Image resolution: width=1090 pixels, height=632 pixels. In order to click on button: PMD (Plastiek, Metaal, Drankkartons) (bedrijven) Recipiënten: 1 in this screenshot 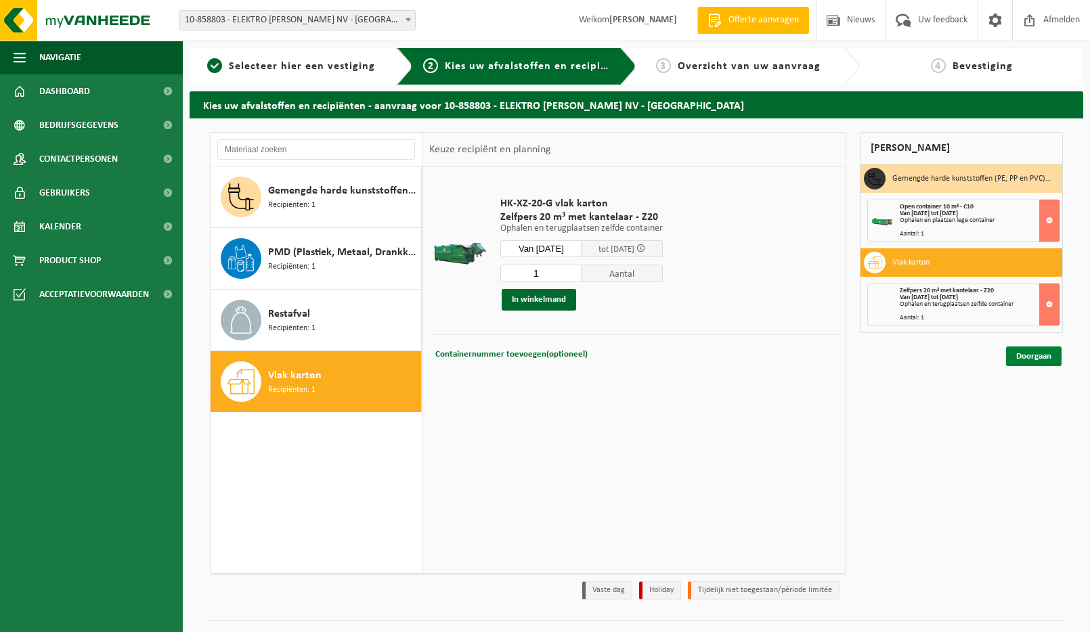, I will do `click(316, 259)`.